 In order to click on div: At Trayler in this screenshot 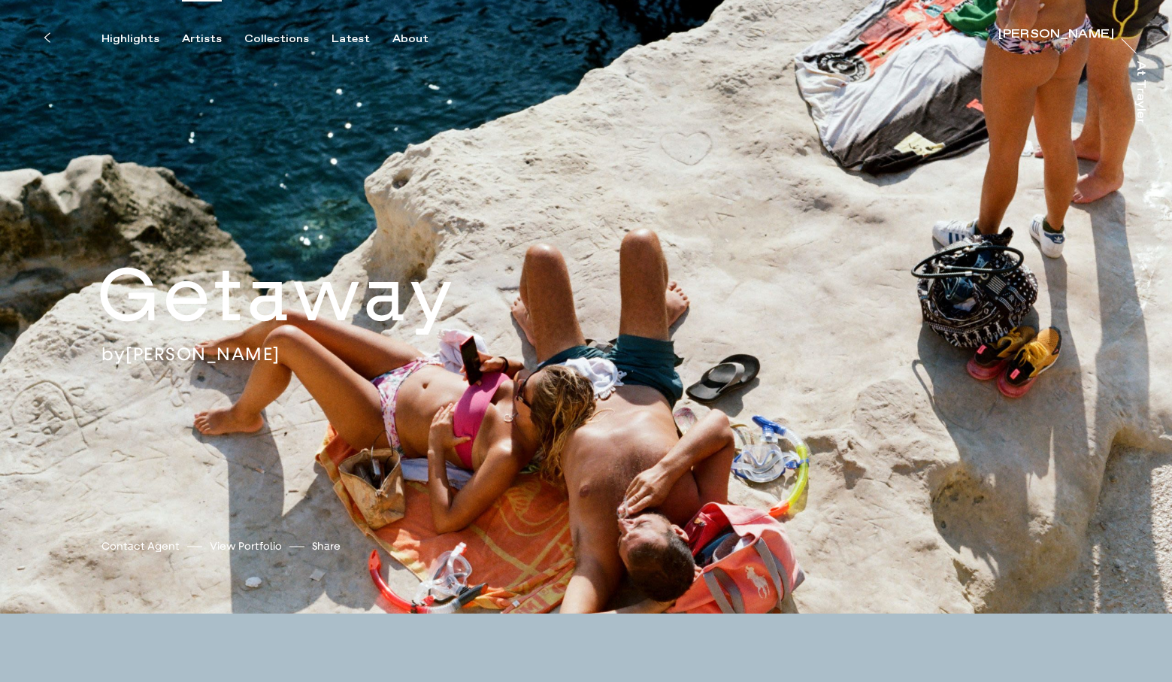, I will do `click(1141, 92)`.